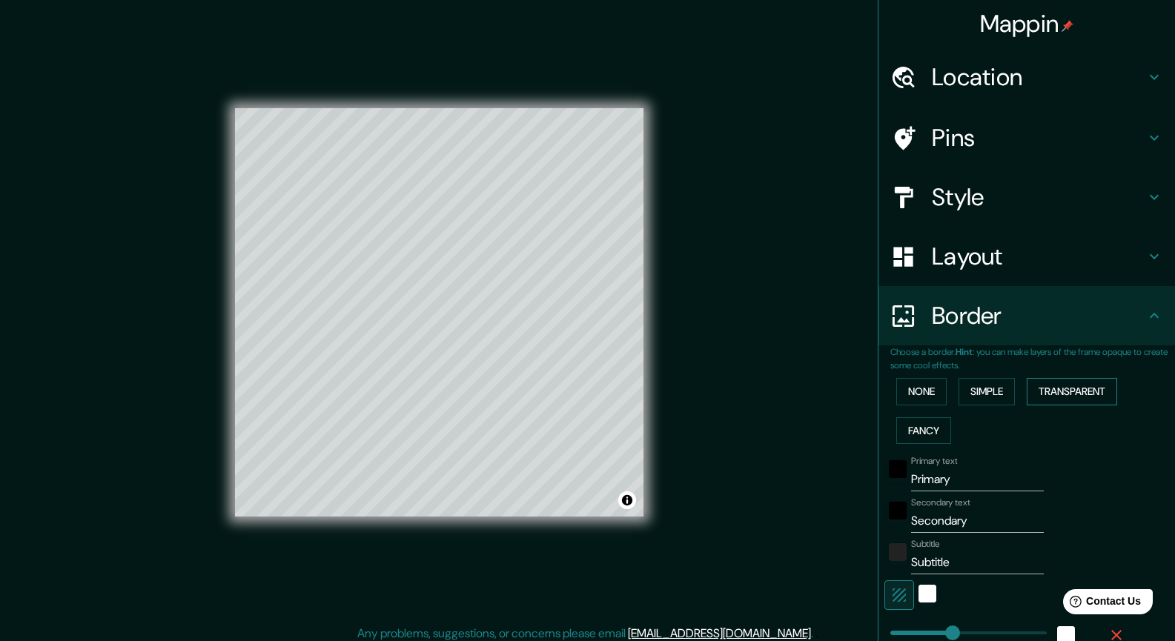 This screenshot has width=1175, height=641. What do you see at coordinates (1026, 24) in the screenshot?
I see `h4: Mappin` at bounding box center [1026, 24].